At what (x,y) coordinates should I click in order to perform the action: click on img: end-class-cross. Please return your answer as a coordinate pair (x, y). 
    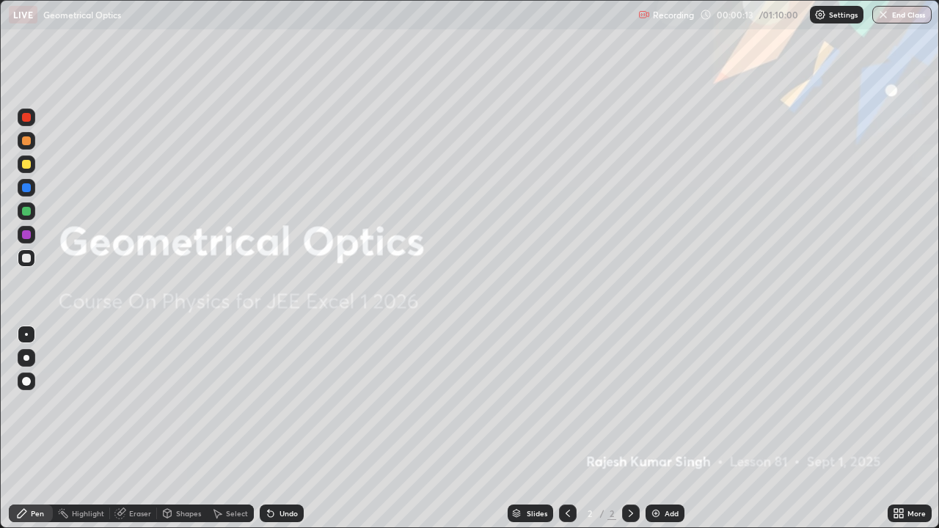
    Looking at the image, I should click on (883, 15).